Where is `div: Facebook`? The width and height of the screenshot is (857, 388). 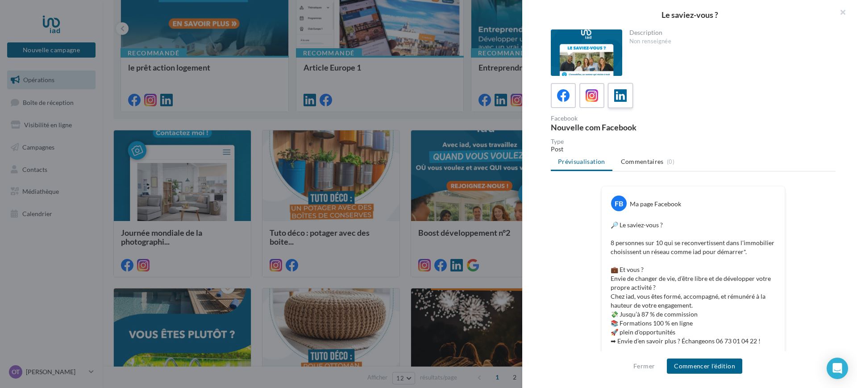
div: Facebook is located at coordinates (620, 118).